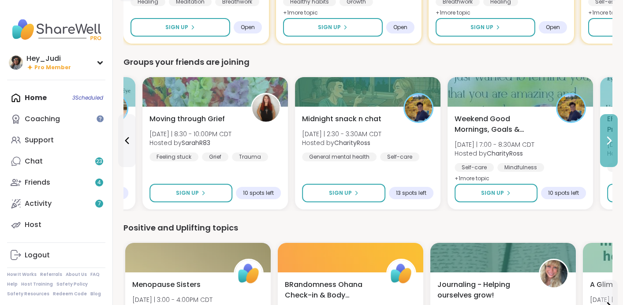  Describe the element at coordinates (37, 182) in the screenshot. I see `div: Friends` at that location.